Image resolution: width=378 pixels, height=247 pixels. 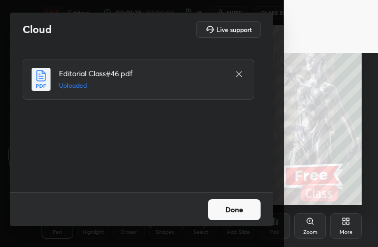 What do you see at coordinates (142, 73) in the screenshot?
I see `h4: Editorial Class#46.pdf` at bounding box center [142, 73].